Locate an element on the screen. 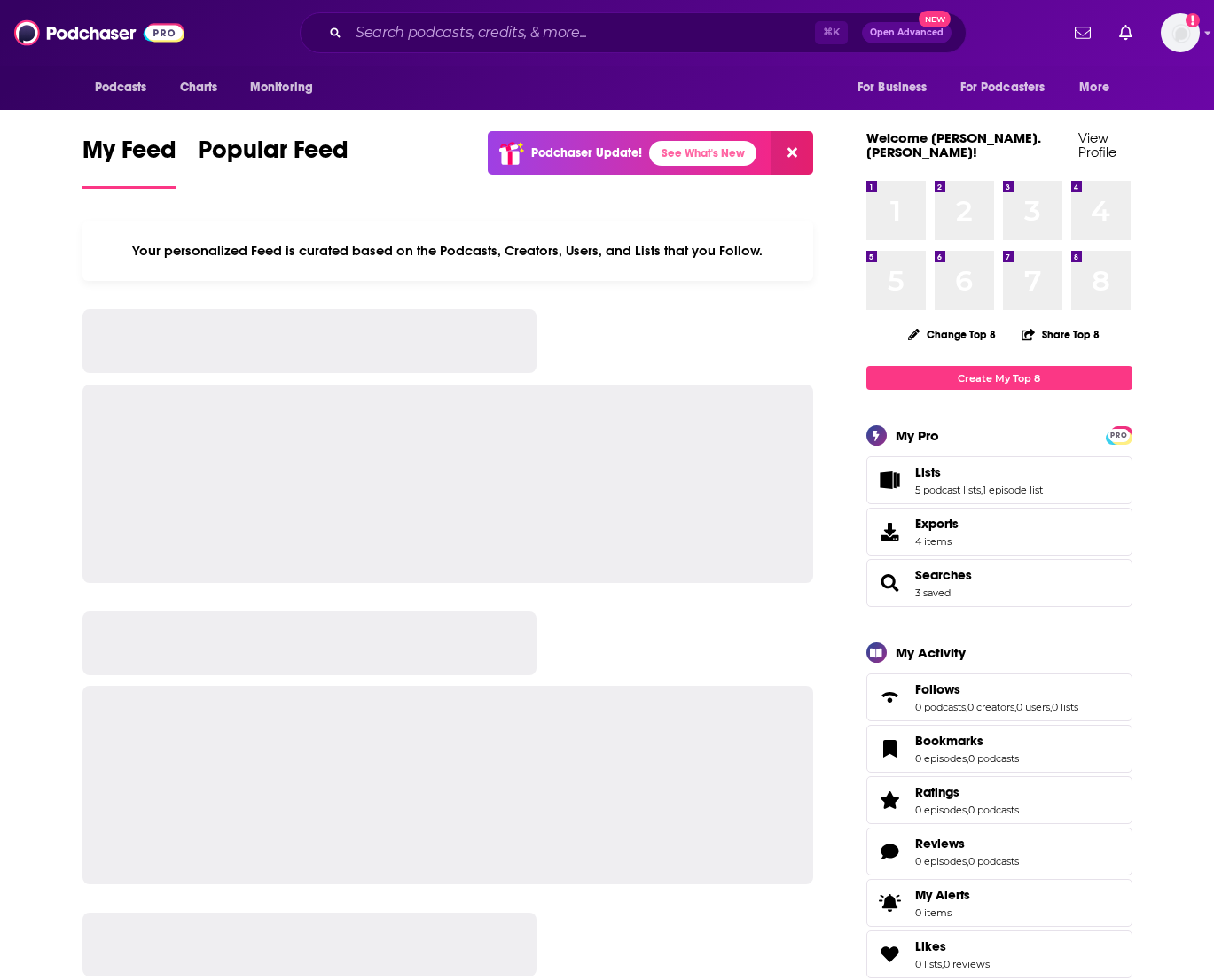  div: My Pro is located at coordinates (916, 435).